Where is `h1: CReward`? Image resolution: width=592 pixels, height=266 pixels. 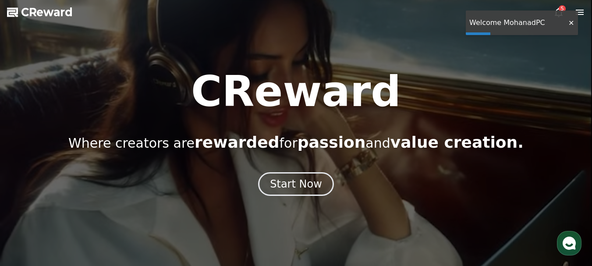
h1: CReward is located at coordinates (296, 92).